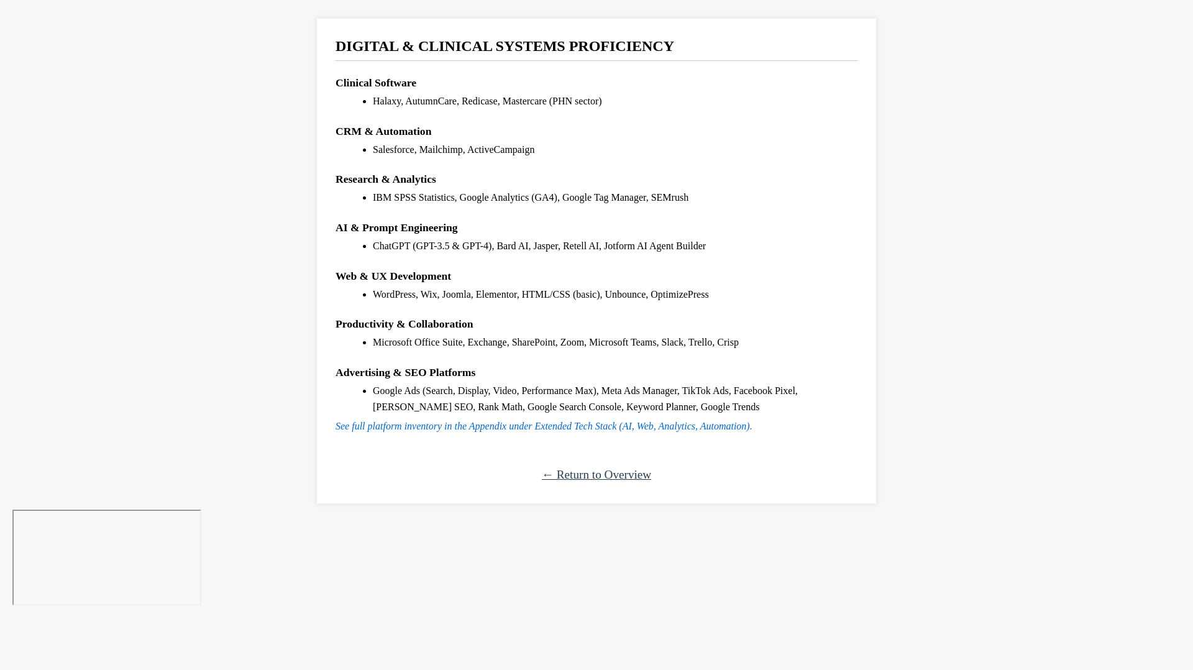 This screenshot has height=670, width=1193. What do you see at coordinates (615, 150) in the screenshot?
I see `li: Salesforce, Mailchimp, ActiveCampaign` at bounding box center [615, 150].